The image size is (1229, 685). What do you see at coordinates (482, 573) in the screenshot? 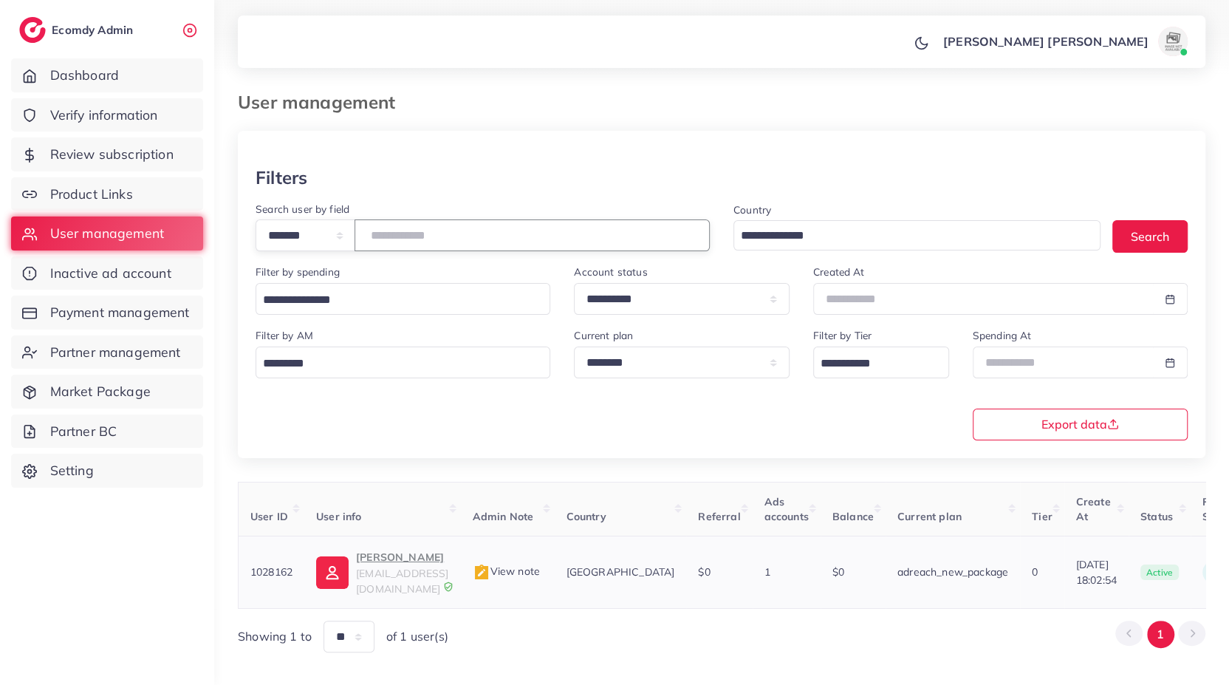
I see `img: admin_note.cdd0b510.svg` at bounding box center [482, 573].